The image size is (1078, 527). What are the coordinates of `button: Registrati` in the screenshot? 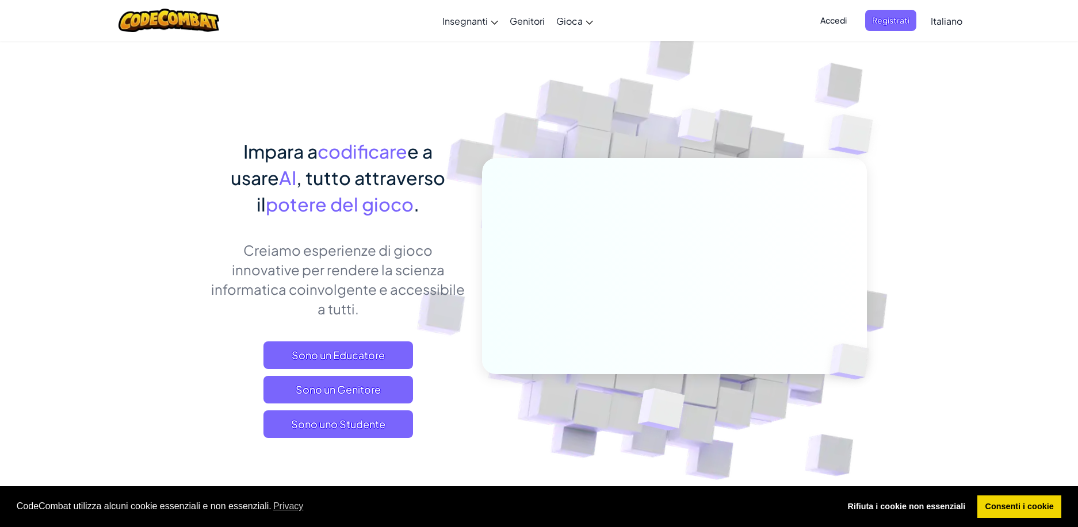 It's located at (890, 20).